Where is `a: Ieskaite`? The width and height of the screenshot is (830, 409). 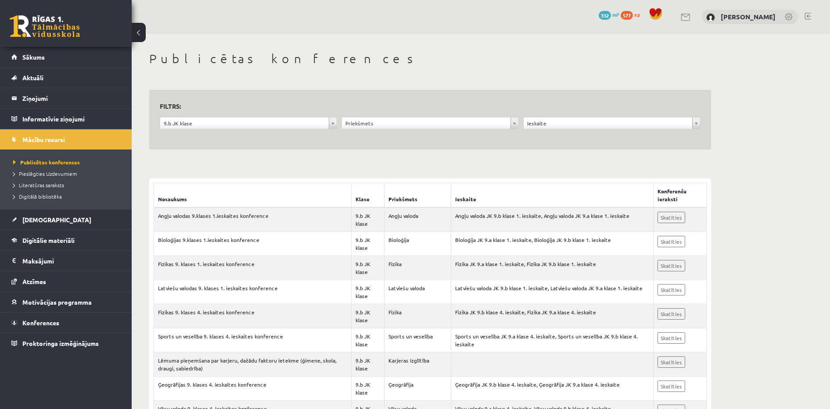
a: Ieskaite is located at coordinates (612, 123).